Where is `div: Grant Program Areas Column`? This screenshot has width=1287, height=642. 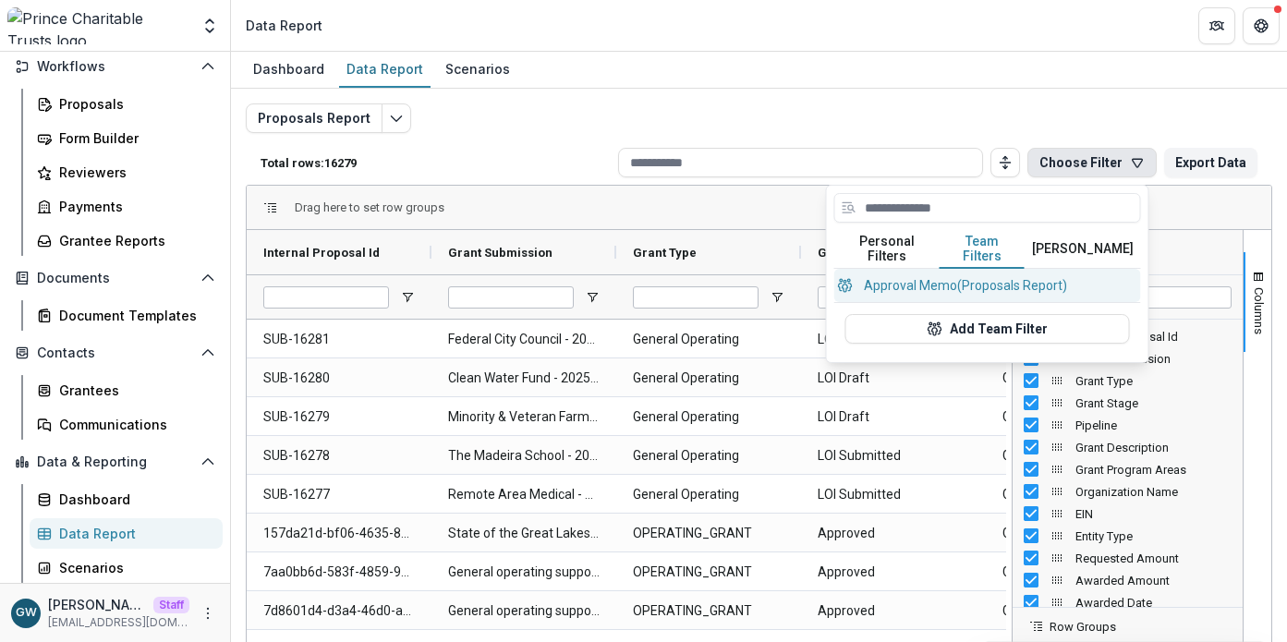
div: Grant Program Areas Column is located at coordinates (1127, 469).